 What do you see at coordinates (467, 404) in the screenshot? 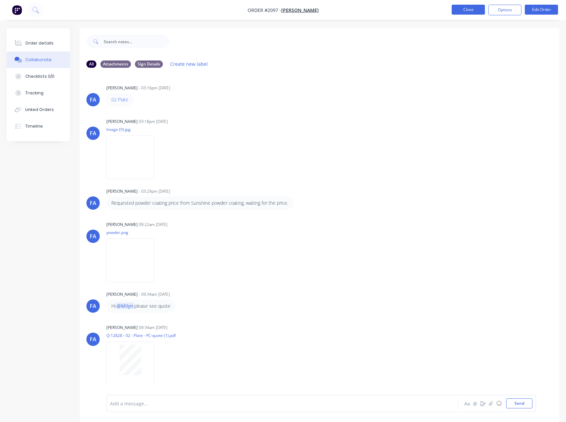
I see `button: Aa` at bounding box center [467, 404].